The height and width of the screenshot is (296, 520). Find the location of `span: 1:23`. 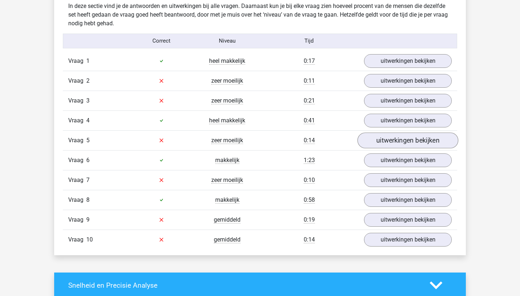

span: 1:23 is located at coordinates (309, 160).